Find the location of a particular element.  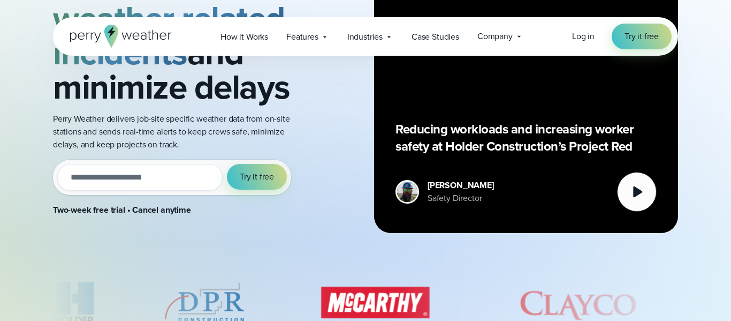

a: Case Studies is located at coordinates (435, 36).